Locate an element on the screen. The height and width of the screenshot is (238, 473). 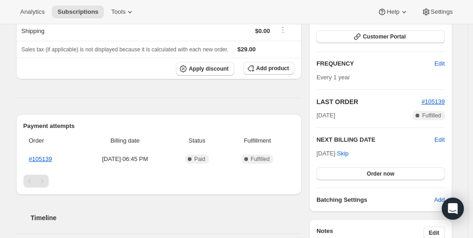
button: Shipping actions is located at coordinates (283, 30).